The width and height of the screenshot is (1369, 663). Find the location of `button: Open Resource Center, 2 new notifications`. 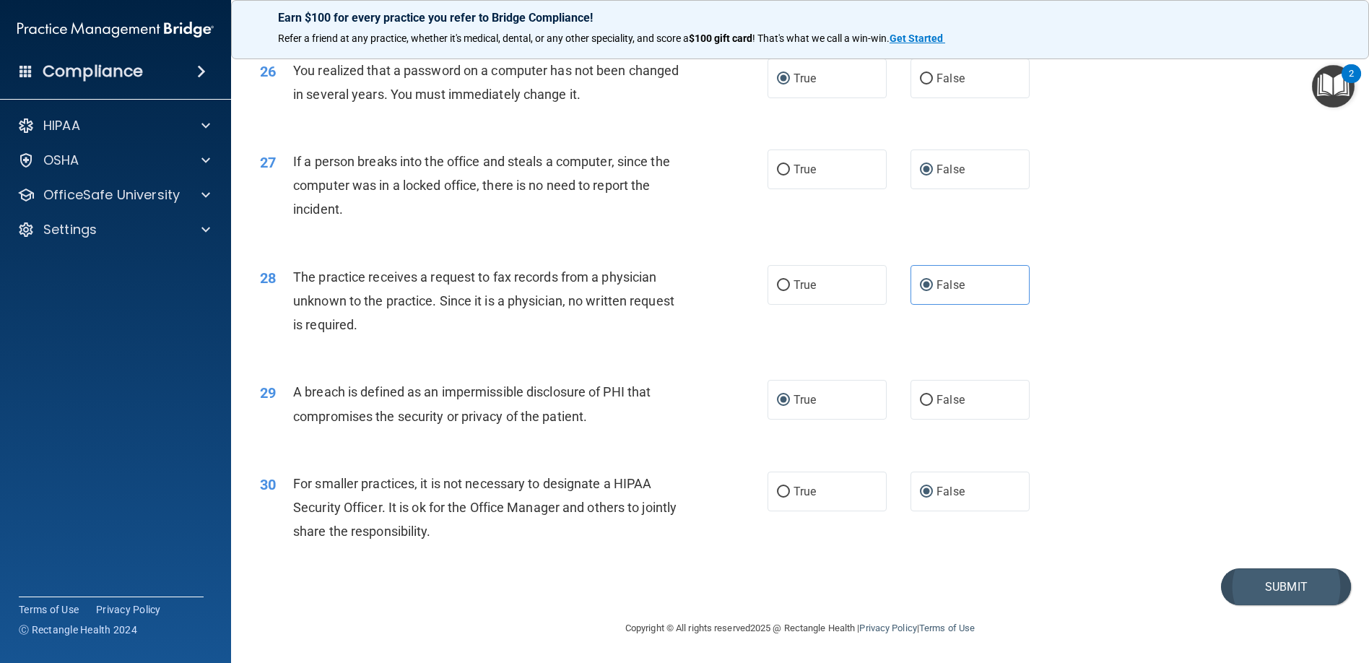

button: Open Resource Center, 2 new notifications is located at coordinates (1333, 86).